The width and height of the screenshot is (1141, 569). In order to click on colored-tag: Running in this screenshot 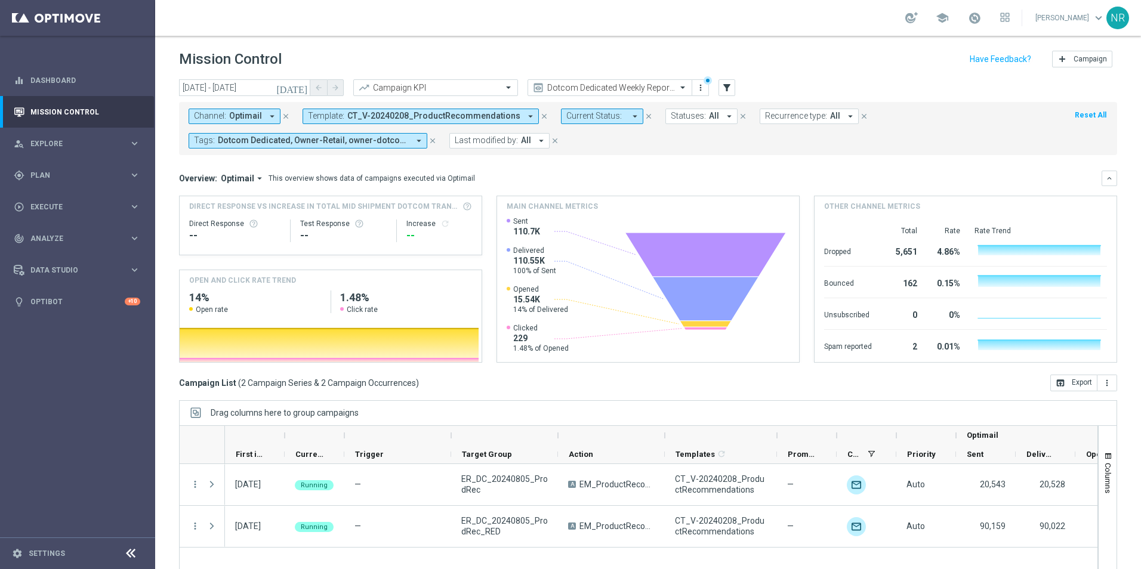, I will do `click(314, 526)`.